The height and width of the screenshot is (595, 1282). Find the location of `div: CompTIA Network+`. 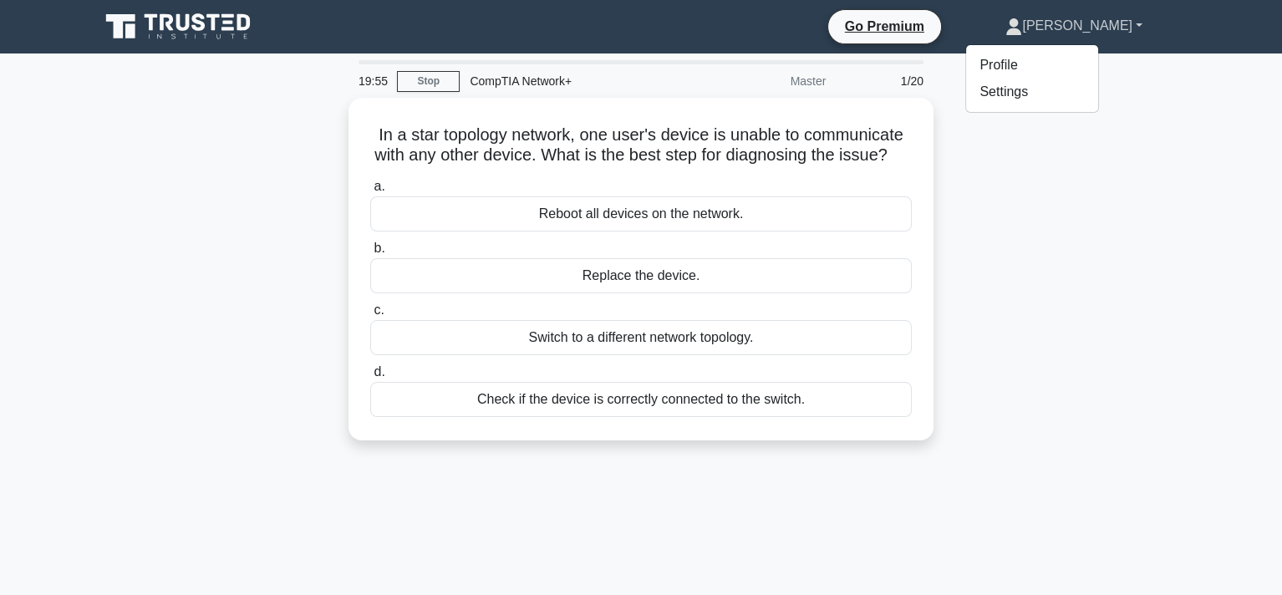

div: CompTIA Network+ is located at coordinates (574, 81).